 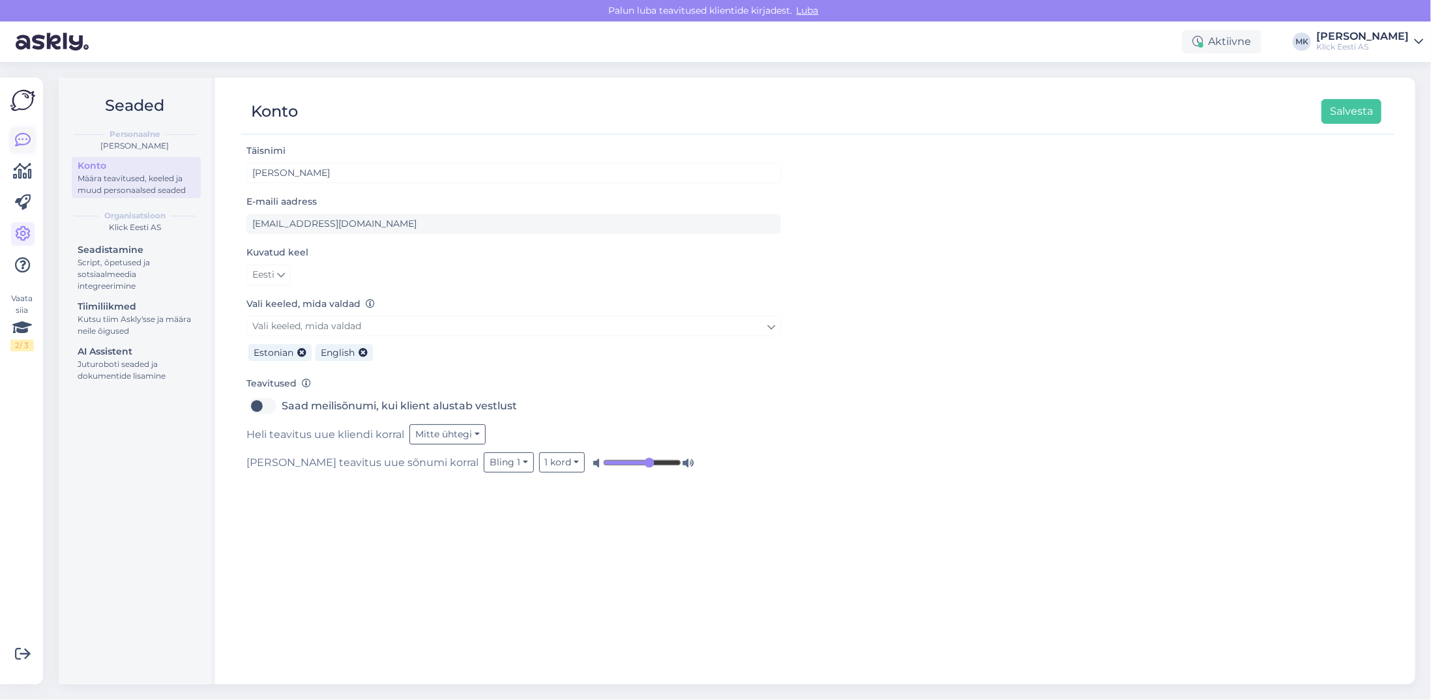 I want to click on button: Salvesta, so click(x=1352, y=111).